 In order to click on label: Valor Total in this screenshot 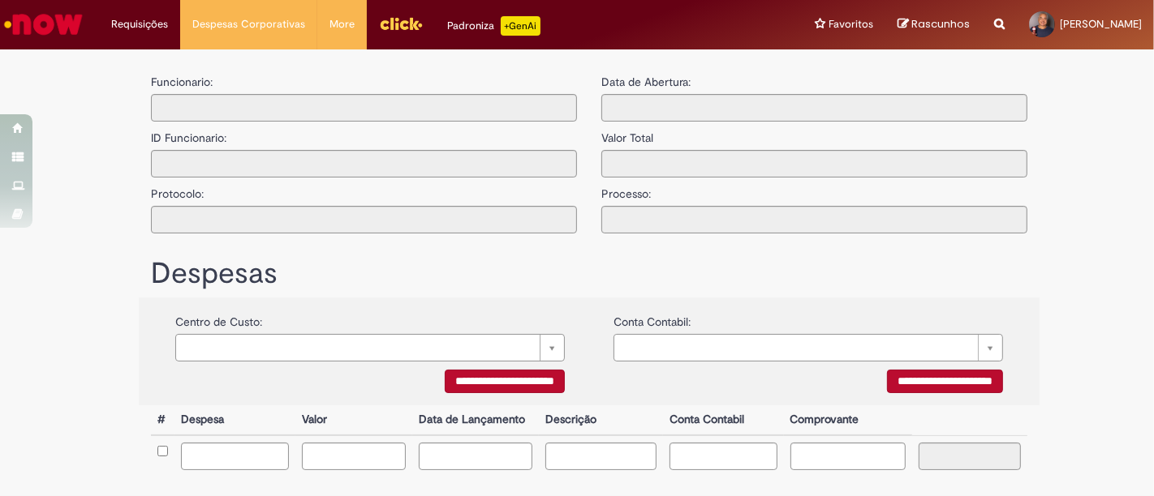, I will do `click(627, 134)`.